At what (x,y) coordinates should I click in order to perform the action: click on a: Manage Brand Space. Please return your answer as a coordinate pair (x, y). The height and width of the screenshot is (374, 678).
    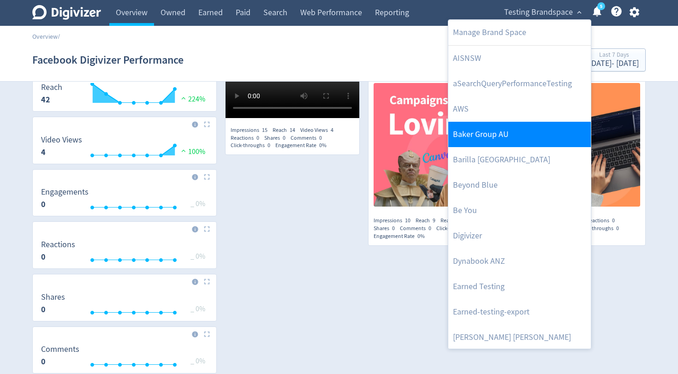
    Looking at the image, I should click on (520, 32).